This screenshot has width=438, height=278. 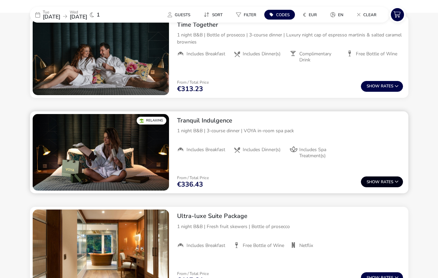 I want to click on span: Netflix, so click(x=306, y=245).